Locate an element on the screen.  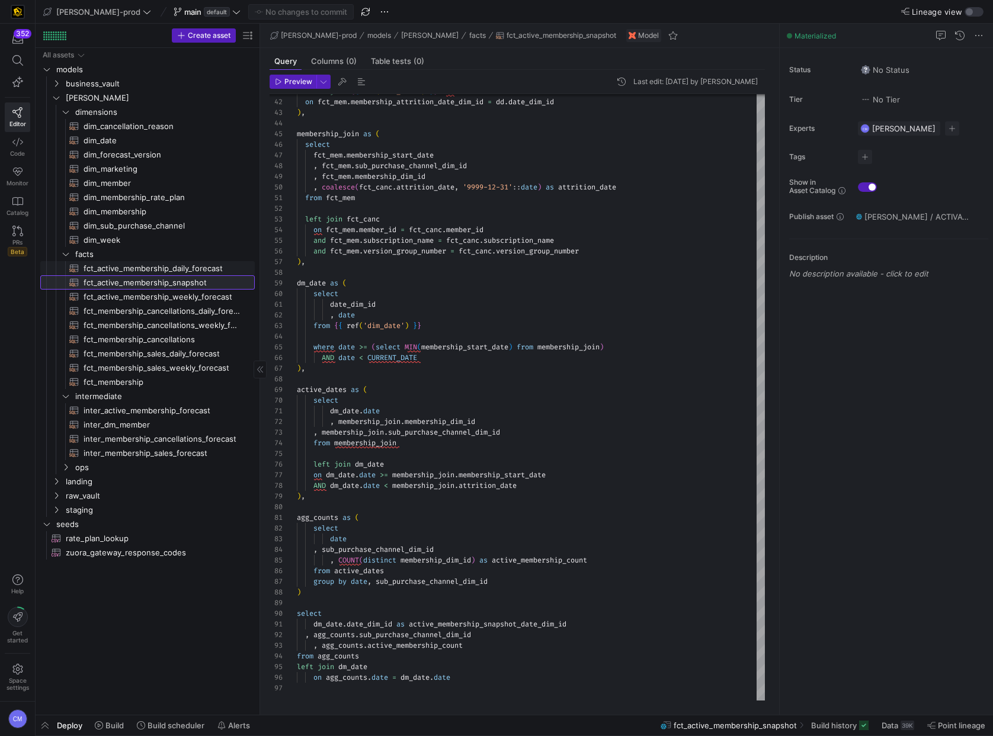
span: Model is located at coordinates (648, 36).